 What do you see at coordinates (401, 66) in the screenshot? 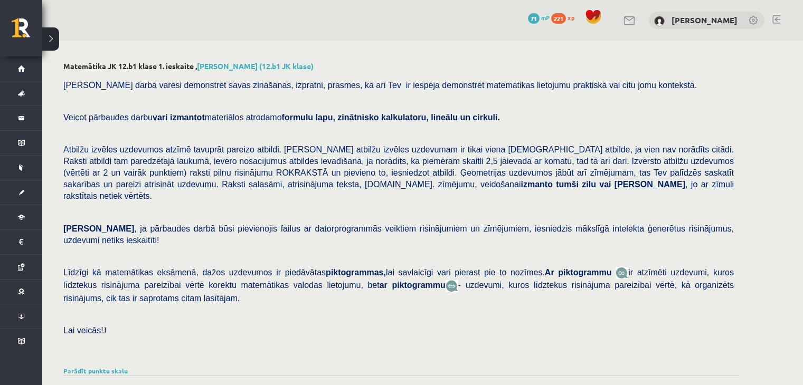
I see `h2: Matemātika JK 12.b1 klase 1. ieskaite ,` at bounding box center [401, 66].